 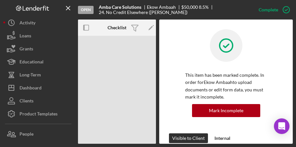 I want to click on button: Clients, so click(x=39, y=101).